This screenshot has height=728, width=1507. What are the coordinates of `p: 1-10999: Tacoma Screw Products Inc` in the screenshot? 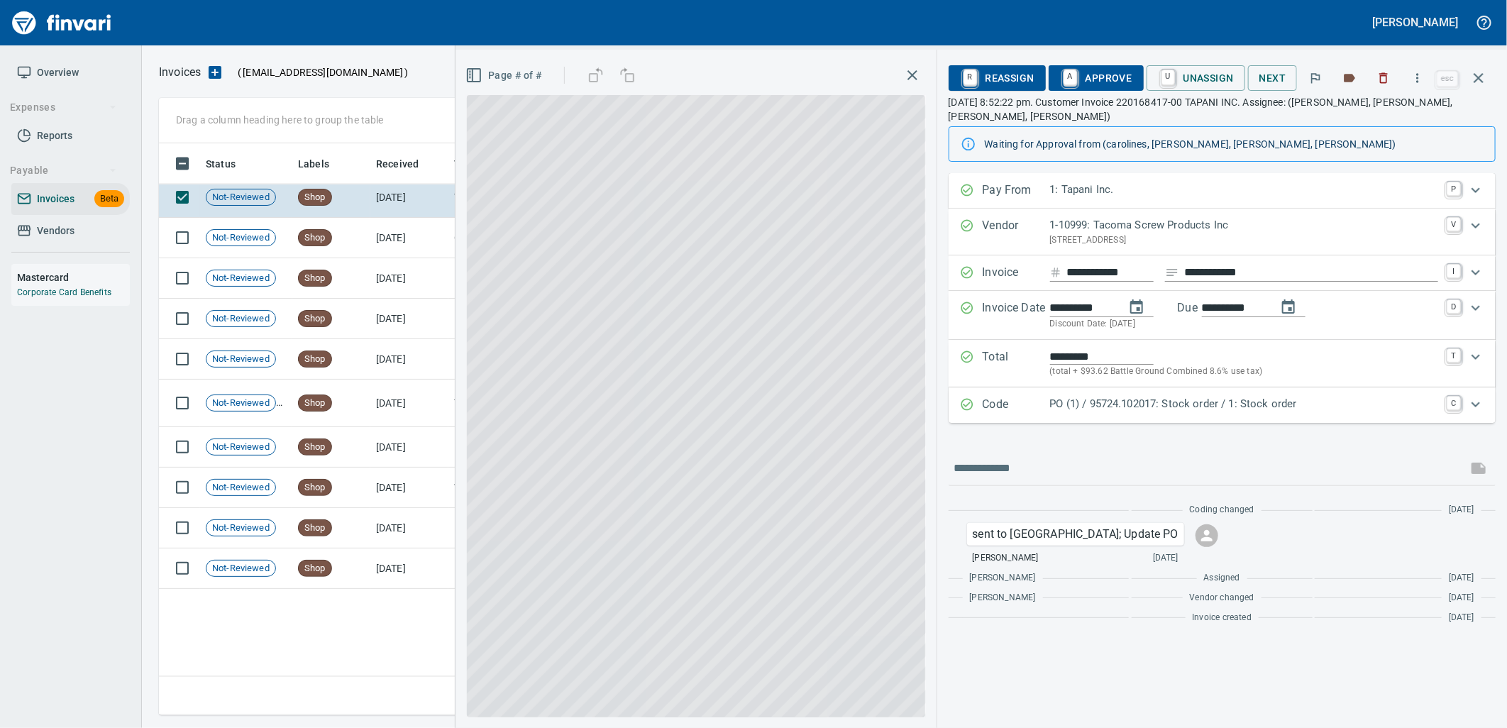 It's located at (1244, 225).